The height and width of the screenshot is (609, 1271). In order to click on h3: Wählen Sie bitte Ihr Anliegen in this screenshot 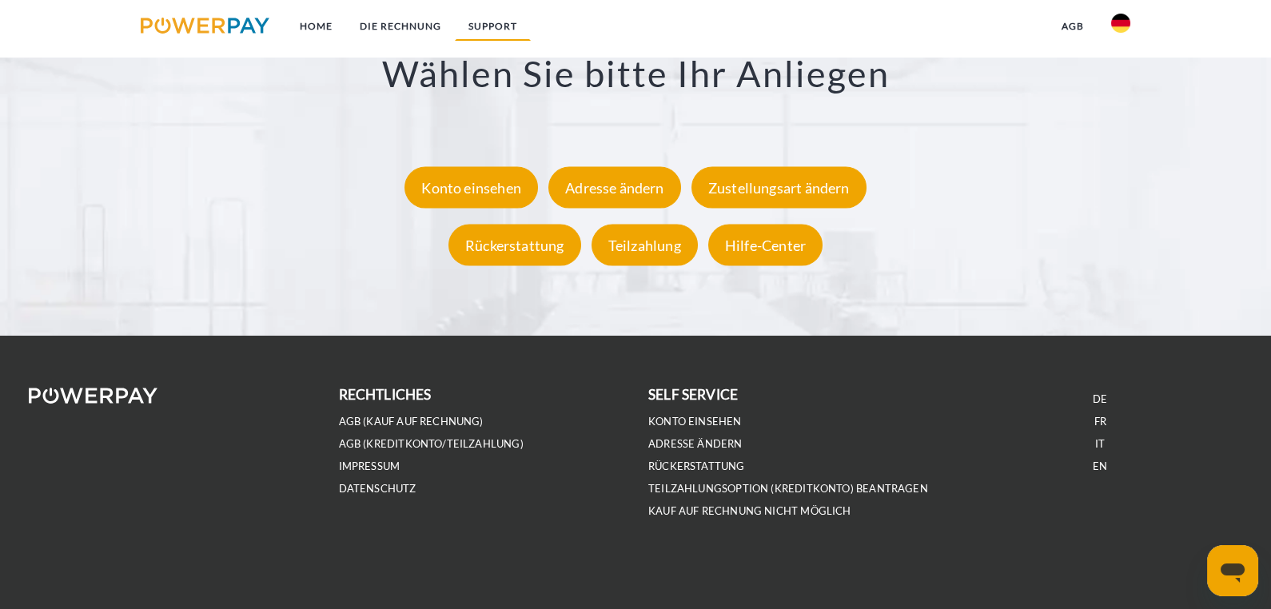, I will do `click(635, 73)`.